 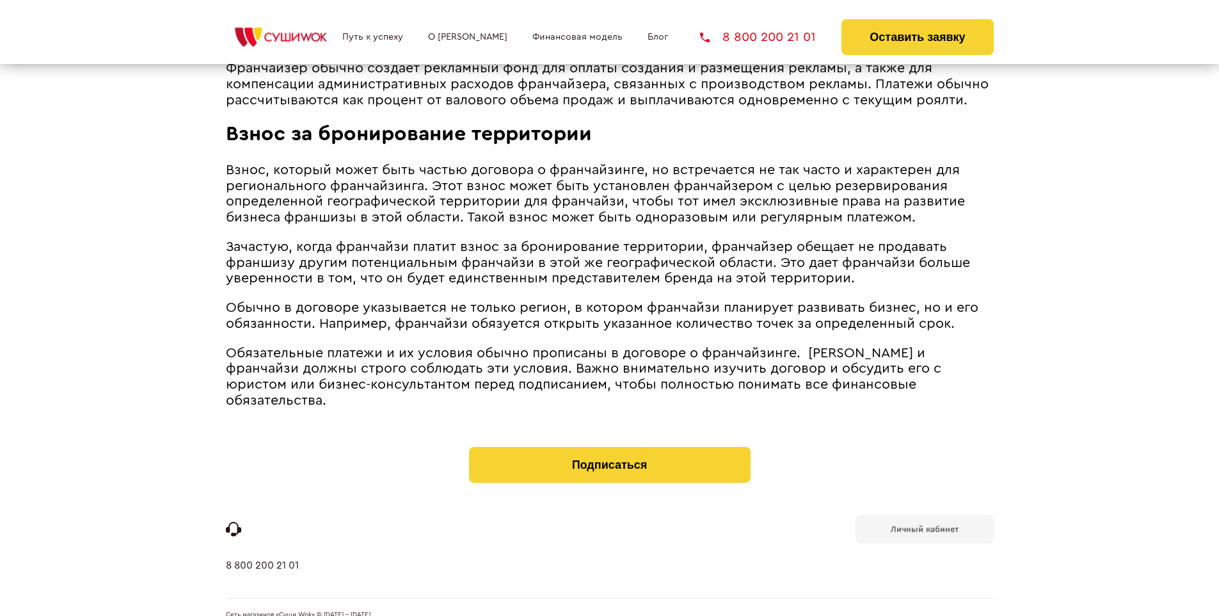 What do you see at coordinates (409, 134) in the screenshot?
I see `span: Взнос за бронирование территории` at bounding box center [409, 134].